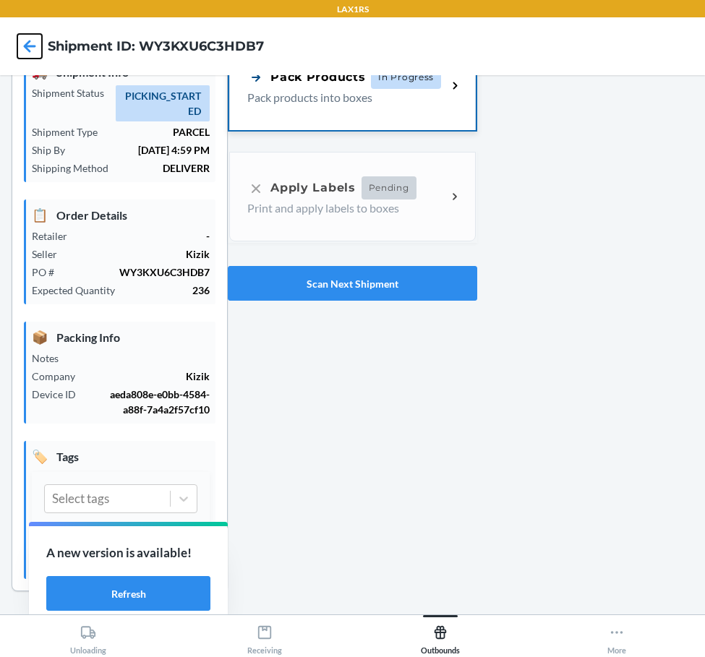  Describe the element at coordinates (55, 236) in the screenshot. I see `p: Retailer` at that location.